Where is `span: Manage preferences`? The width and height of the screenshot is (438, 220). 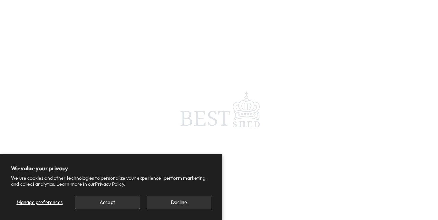 span: Manage preferences is located at coordinates (40, 202).